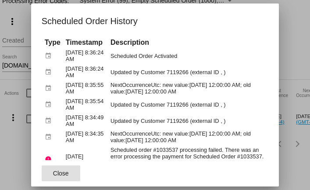 The height and width of the screenshot is (190, 310). I want to click on th: Description, so click(188, 43).